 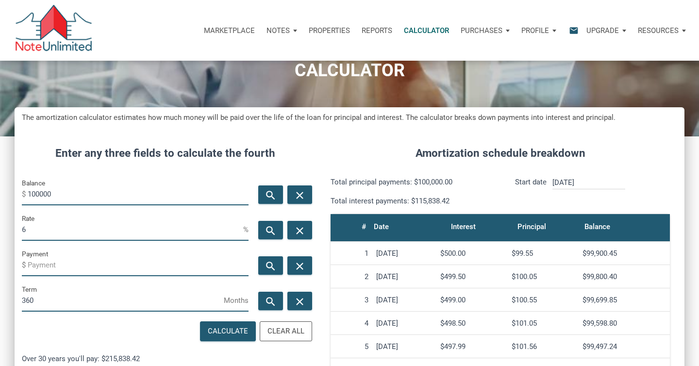 What do you see at coordinates (352, 347) in the screenshot?
I see `div: 5` at bounding box center [352, 347].